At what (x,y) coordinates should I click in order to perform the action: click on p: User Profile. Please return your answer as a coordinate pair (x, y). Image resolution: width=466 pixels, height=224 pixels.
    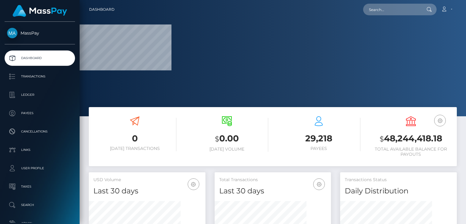
    Looking at the image, I should click on (40, 168).